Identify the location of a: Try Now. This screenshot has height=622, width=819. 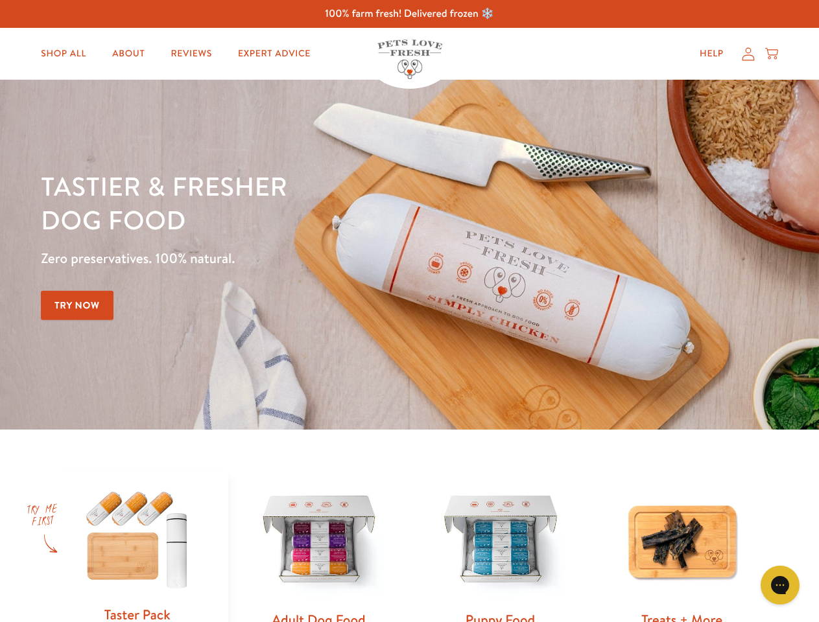
(77, 305).